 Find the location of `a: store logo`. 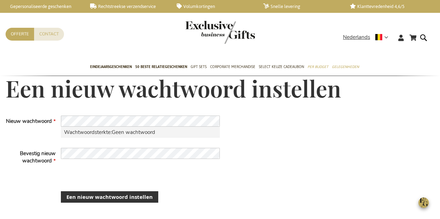

a: store logo is located at coordinates (203, 32).